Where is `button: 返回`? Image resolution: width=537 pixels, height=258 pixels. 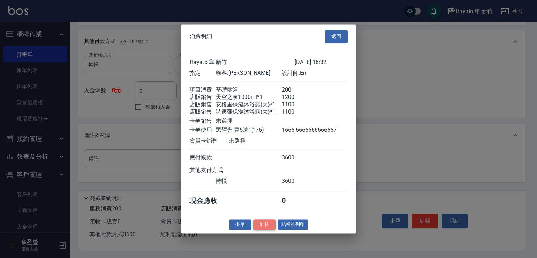 button: 返回 is located at coordinates (336, 36).